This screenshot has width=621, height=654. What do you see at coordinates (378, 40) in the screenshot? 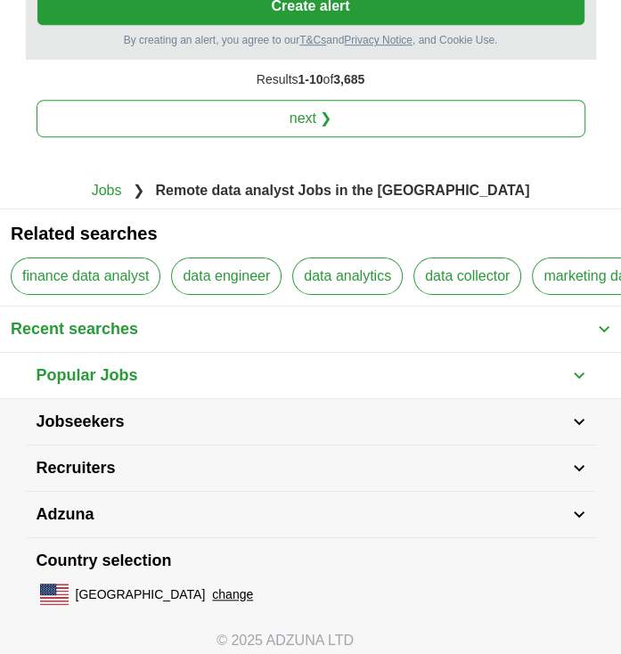
I see `a: Privacy Notice` at bounding box center [378, 40].